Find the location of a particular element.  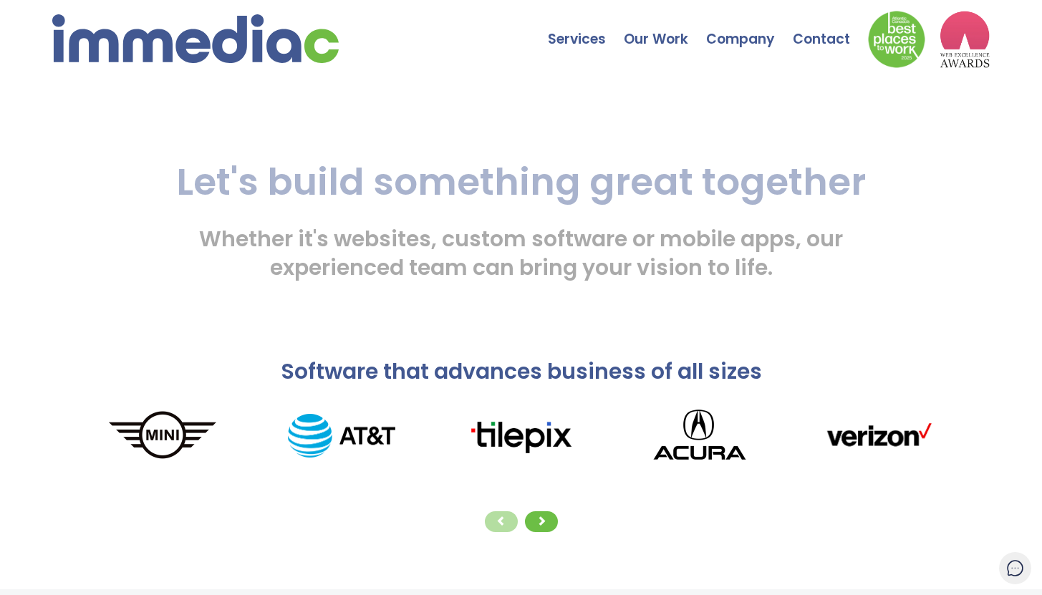

a: Services is located at coordinates (586, 29).